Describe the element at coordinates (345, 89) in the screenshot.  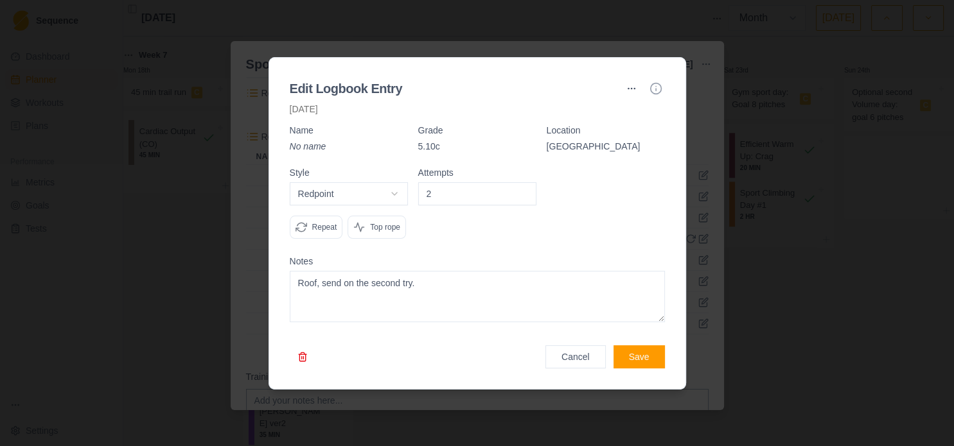
I see `h2: Edit Logbook Entry` at that location.